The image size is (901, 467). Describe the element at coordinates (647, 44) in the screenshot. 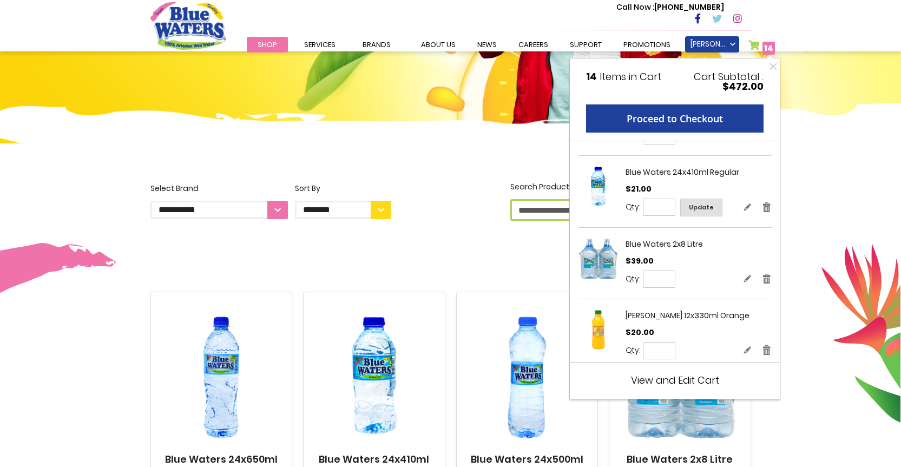

I see `a: Promotions` at that location.